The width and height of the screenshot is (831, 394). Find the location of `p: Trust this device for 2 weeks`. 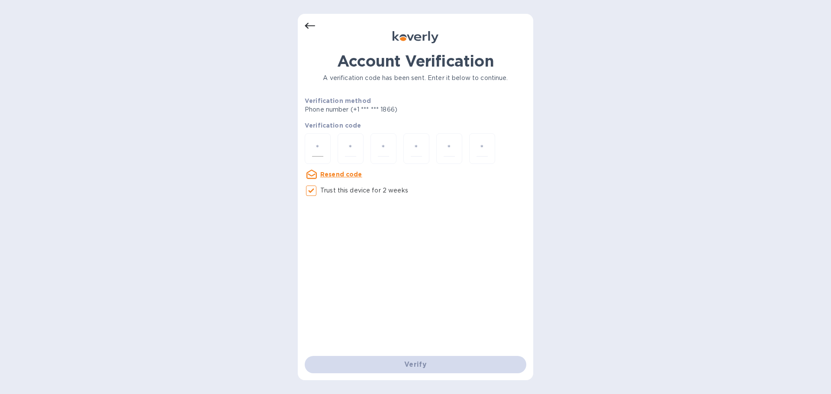

p: Trust this device for 2 weeks is located at coordinates (364, 190).